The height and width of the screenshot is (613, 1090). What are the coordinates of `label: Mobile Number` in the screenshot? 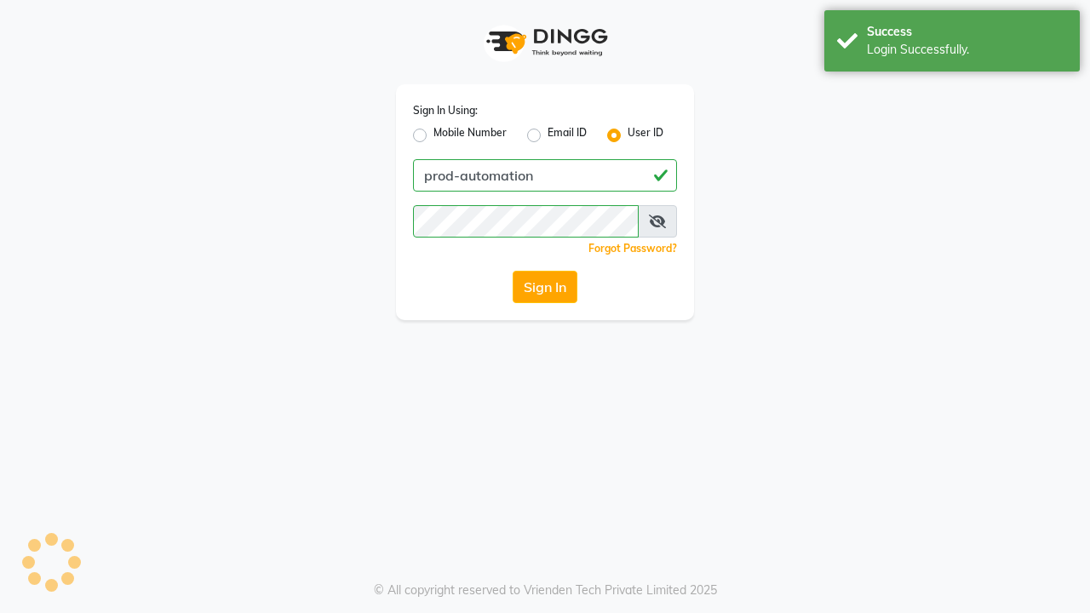 It's located at (470, 135).